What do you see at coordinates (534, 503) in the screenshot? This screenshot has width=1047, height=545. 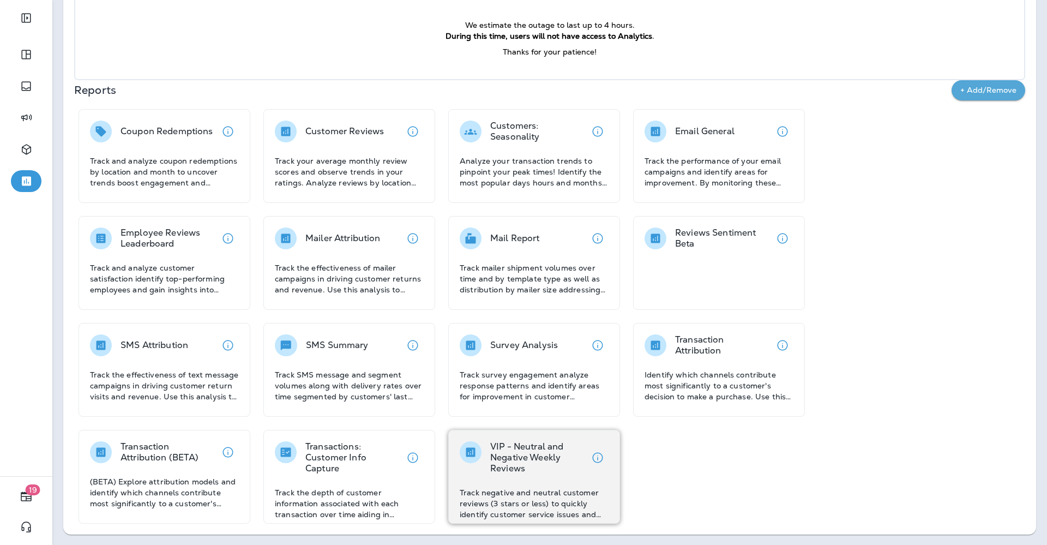 I see `p: Track negative and neutral customer reviews (3 stars or less) to quickly identify customer servic...` at bounding box center [534, 503].